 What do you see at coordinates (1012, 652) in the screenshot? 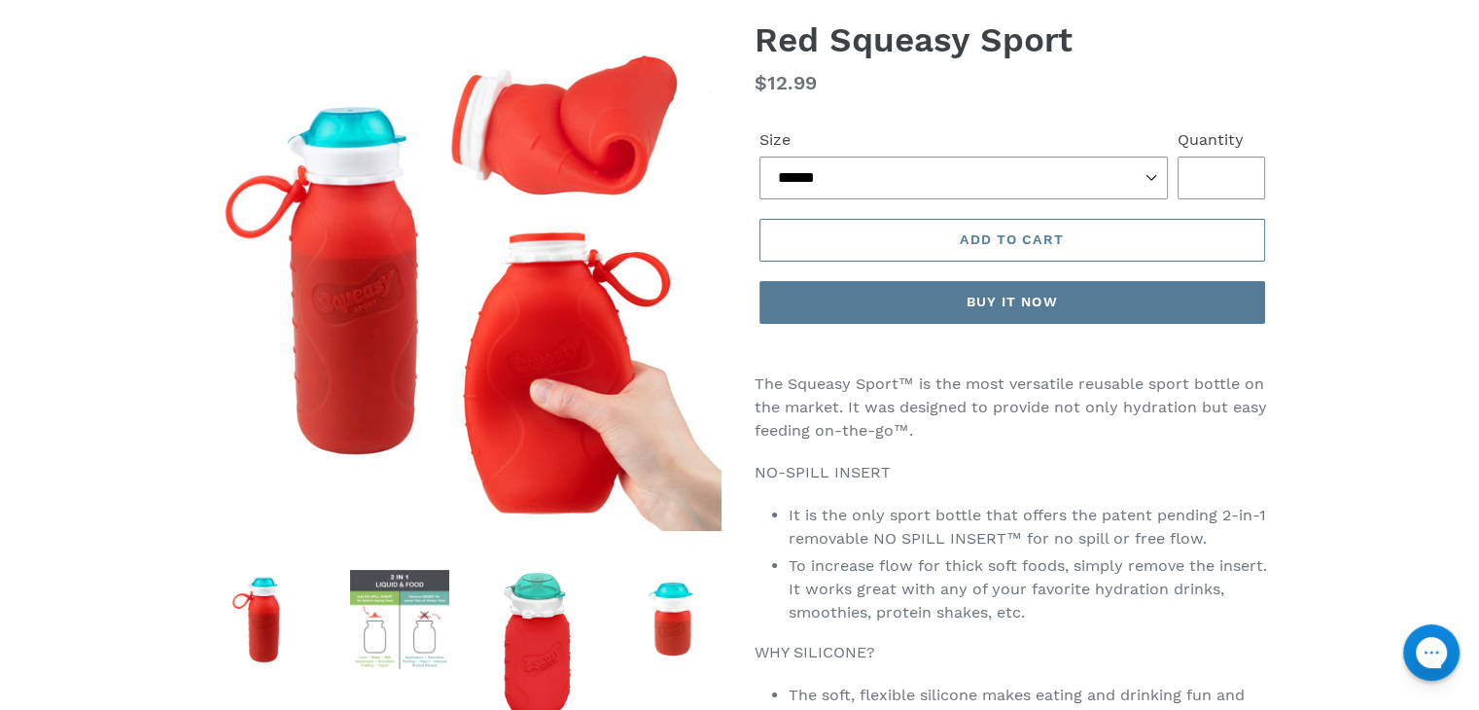
I see `p: WHY SILICONE?` at bounding box center [1012, 652].